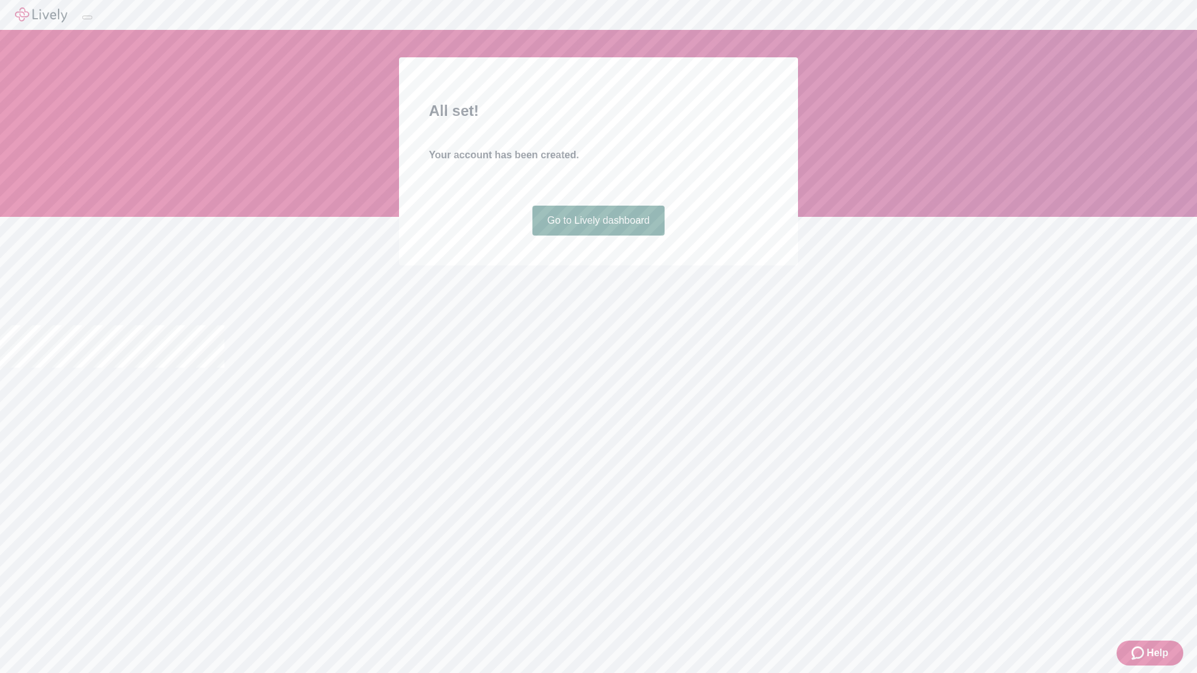 Image resolution: width=1197 pixels, height=673 pixels. I want to click on button: Zendesk support iconHelp, so click(1149, 653).